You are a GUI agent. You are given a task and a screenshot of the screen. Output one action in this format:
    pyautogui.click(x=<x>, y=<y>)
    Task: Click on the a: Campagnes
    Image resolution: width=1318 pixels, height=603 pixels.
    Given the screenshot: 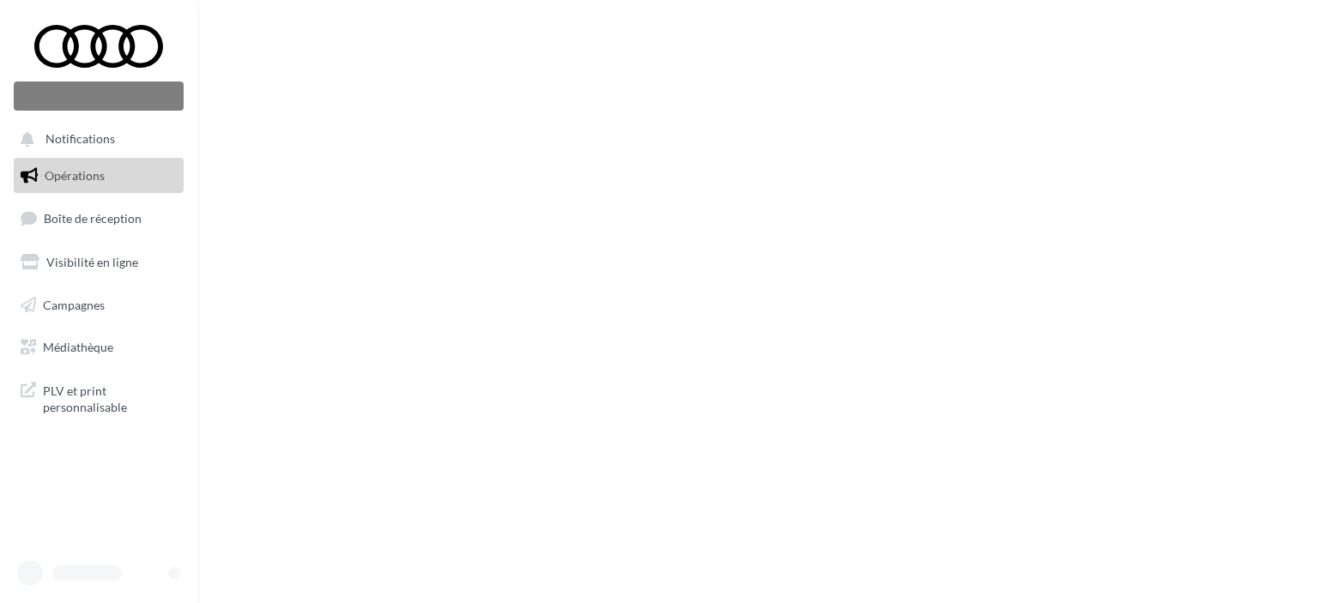 What is the action you would take?
    pyautogui.click(x=99, y=306)
    